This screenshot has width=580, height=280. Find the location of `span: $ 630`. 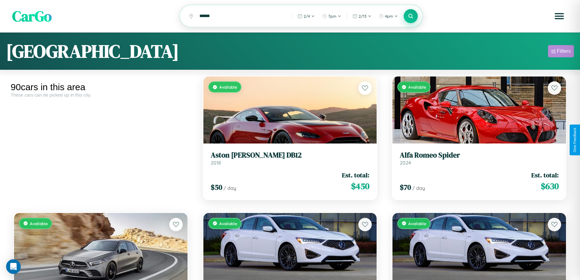

span: $ 630 is located at coordinates (549, 186).